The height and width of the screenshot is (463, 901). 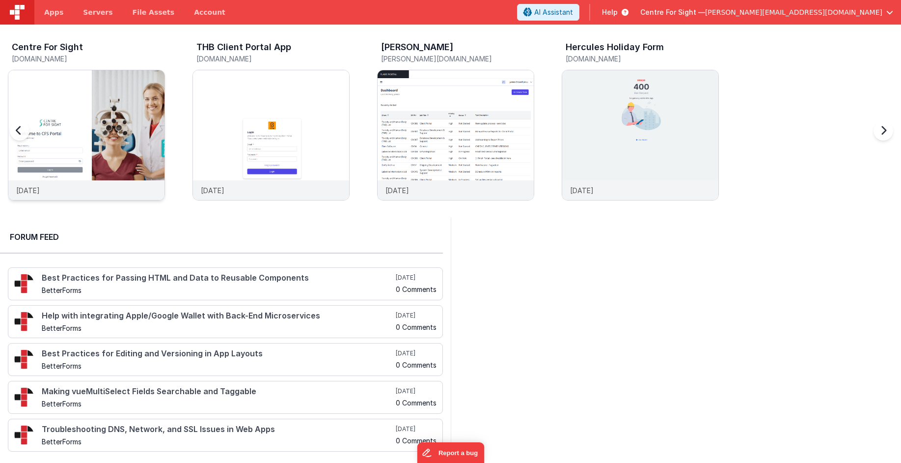 I want to click on span: Help, so click(x=610, y=12).